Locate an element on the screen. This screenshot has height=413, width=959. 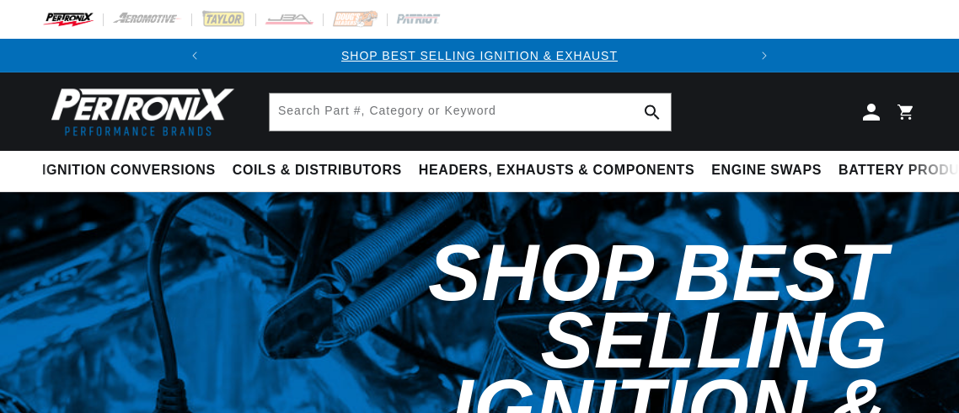
input: Search Part #, Category or Keyword is located at coordinates (470, 112).